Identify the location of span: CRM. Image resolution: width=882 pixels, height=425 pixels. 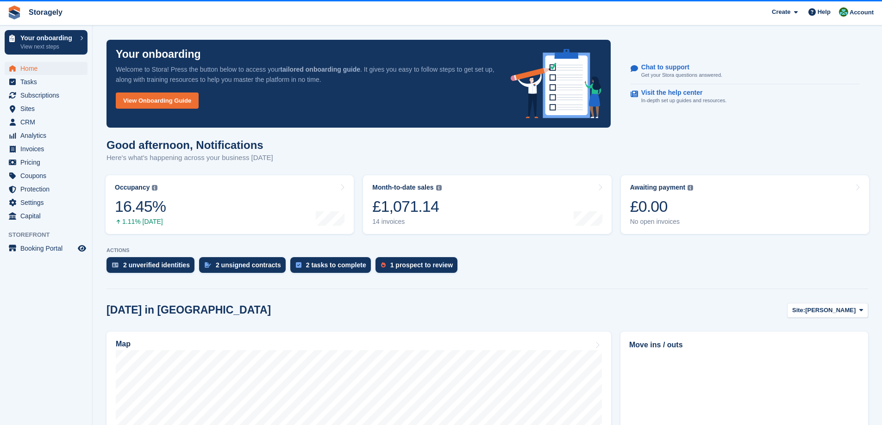
(48, 122).